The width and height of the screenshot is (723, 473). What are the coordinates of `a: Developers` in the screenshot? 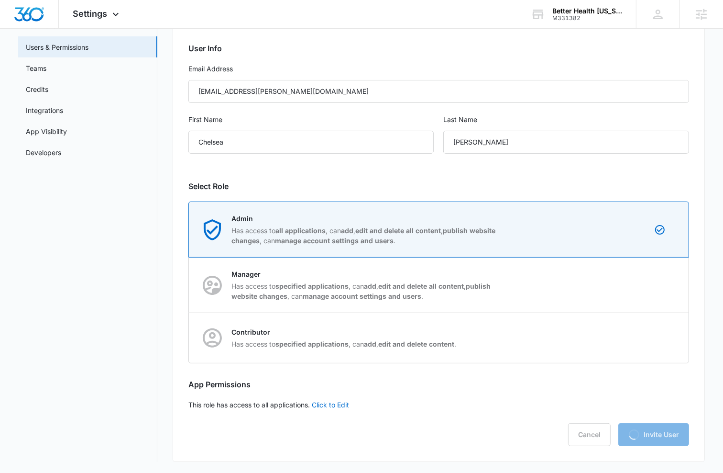 It's located at (44, 152).